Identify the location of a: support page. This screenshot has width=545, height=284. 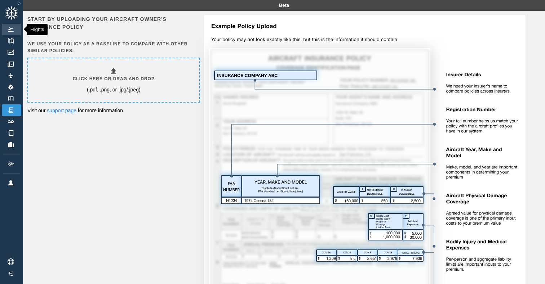
(62, 111).